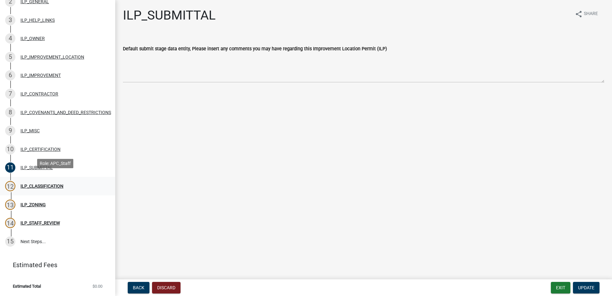 This screenshot has height=296, width=612. I want to click on div: 15, so click(10, 241).